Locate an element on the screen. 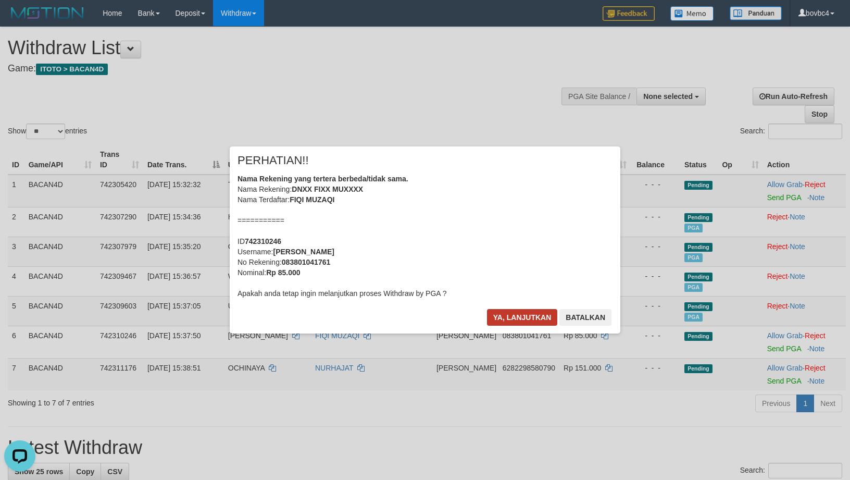  button: Batalkan is located at coordinates (586, 317).